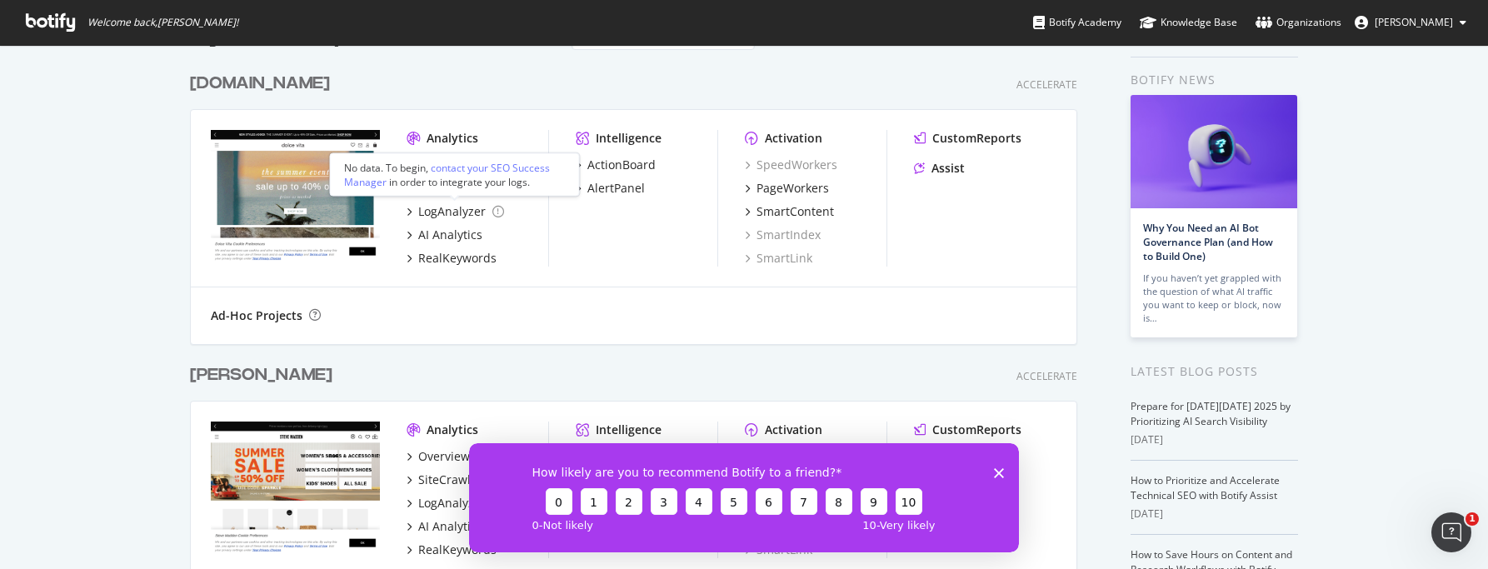 This screenshot has width=1488, height=569. I want to click on div: 0 - Not likely, so click(141, 82).